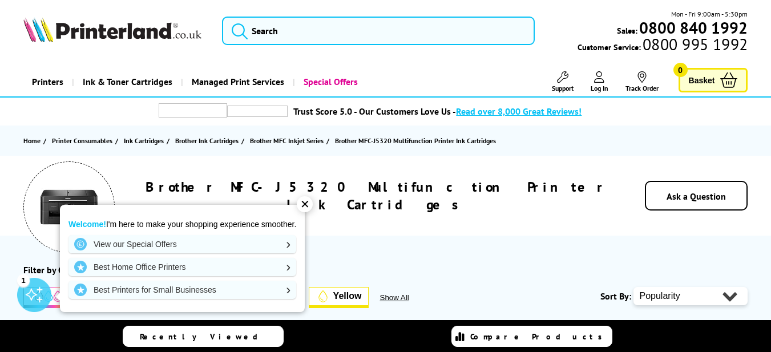 The height and width of the screenshot is (352, 771). I want to click on a: Ink & Toner Cartridges, so click(126, 82).